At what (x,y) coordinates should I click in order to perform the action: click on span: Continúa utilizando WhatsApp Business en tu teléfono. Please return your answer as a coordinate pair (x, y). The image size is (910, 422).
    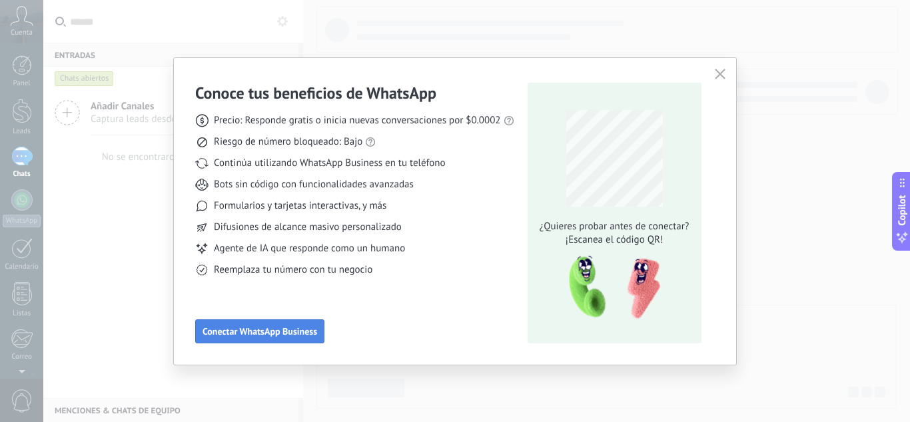
    Looking at the image, I should click on (329, 163).